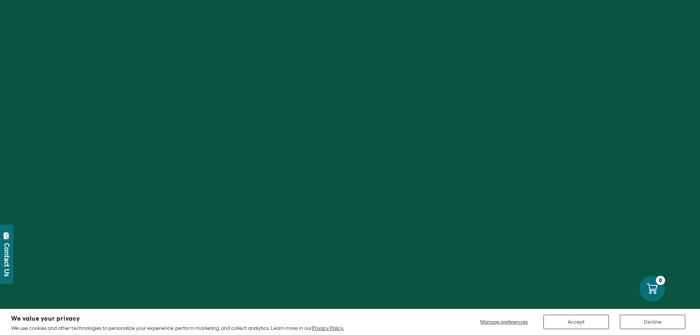  Describe the element at coordinates (177, 318) in the screenshot. I see `h2: We value your privacy` at that location.